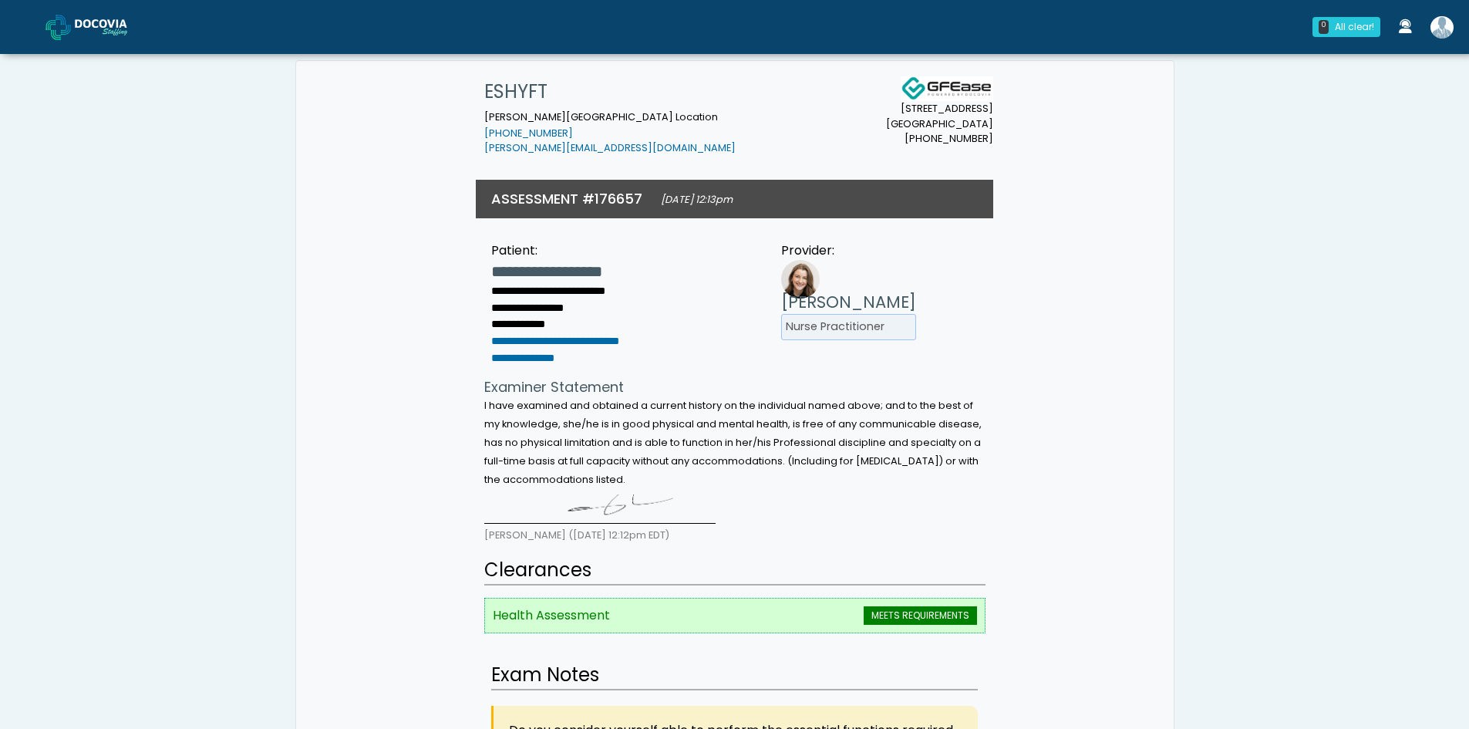 This screenshot has height=729, width=1469. I want to click on small: I have examined and obtained a current history on the individual named above; and to the best of ..., so click(732, 442).